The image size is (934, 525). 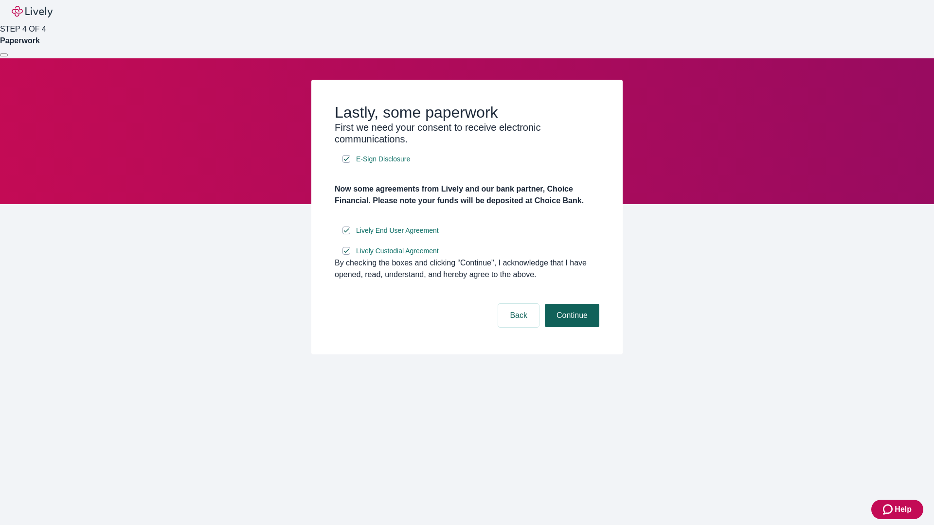 I want to click on button: Zendesk support iconHelp, so click(x=897, y=510).